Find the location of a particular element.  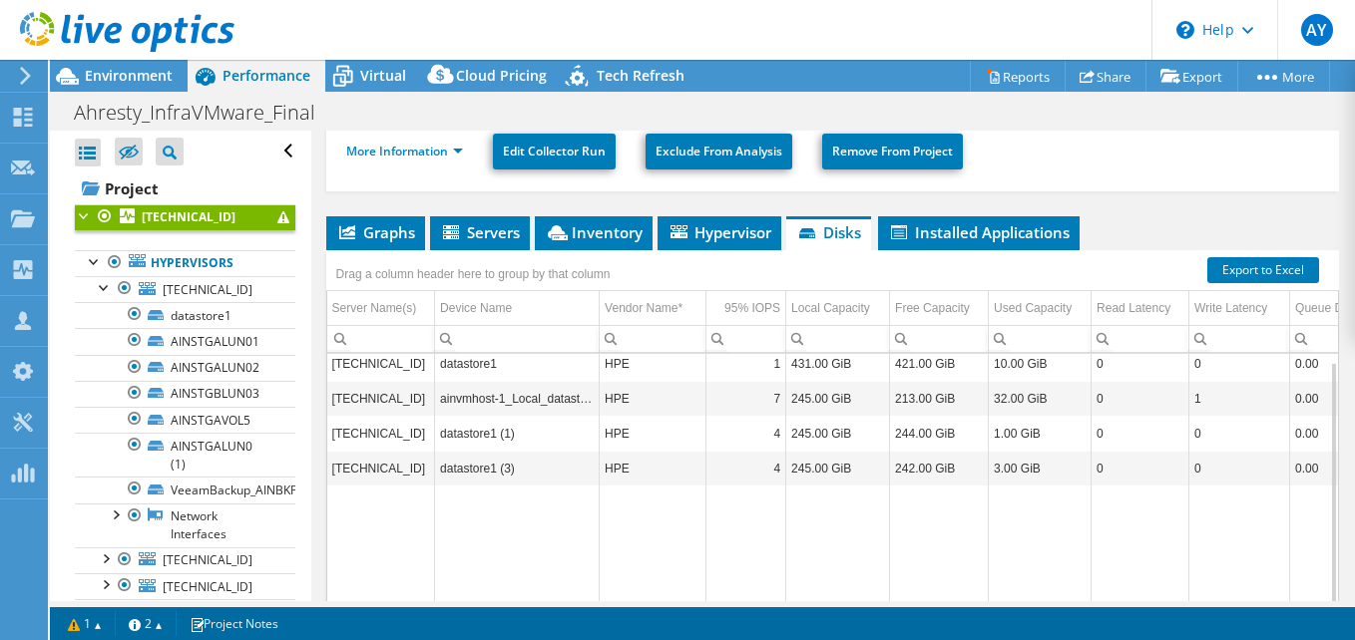

td: Write Latency Column is located at coordinates (1239, 308).